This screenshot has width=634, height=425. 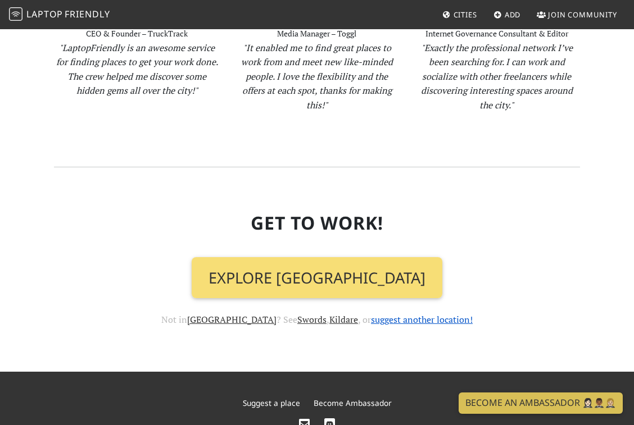 I want to click on a: Swords, so click(x=312, y=320).